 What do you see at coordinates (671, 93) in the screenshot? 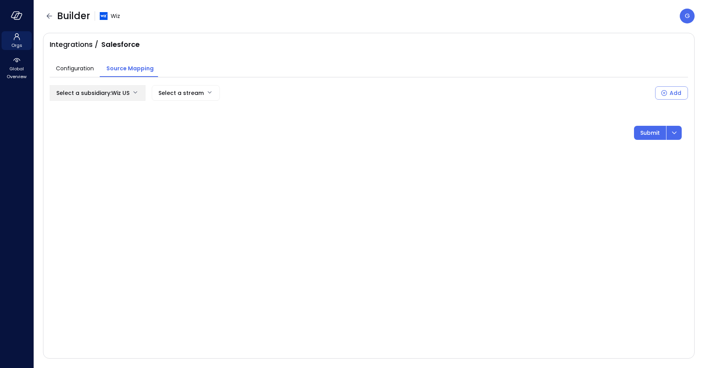
I see `div: Select a Subsidiary to add a new Stream` at bounding box center [671, 93].